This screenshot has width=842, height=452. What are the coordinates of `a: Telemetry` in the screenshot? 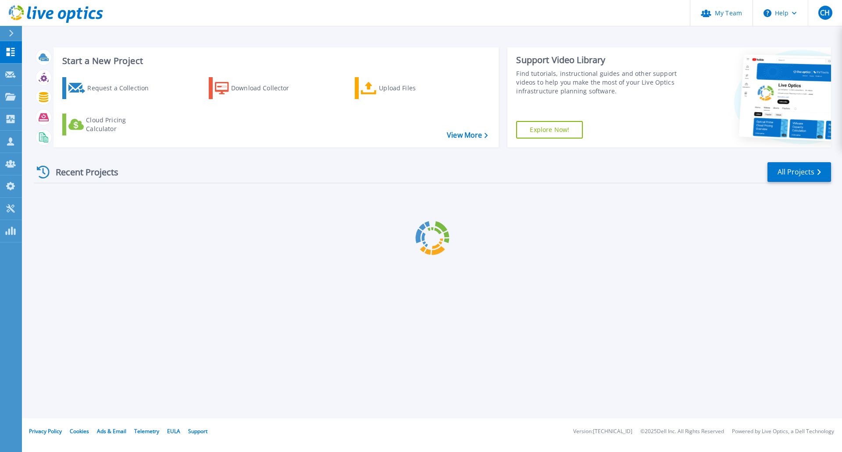 It's located at (146, 431).